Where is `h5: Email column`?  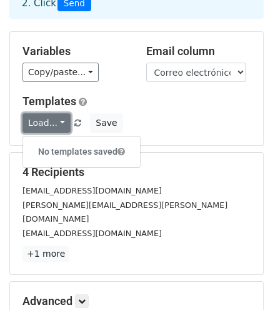 h5: Email column is located at coordinates (199, 51).